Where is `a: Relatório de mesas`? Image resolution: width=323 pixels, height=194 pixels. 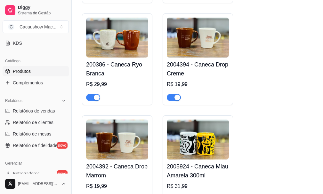
a: Relatório de mesas is located at coordinates (35, 134).